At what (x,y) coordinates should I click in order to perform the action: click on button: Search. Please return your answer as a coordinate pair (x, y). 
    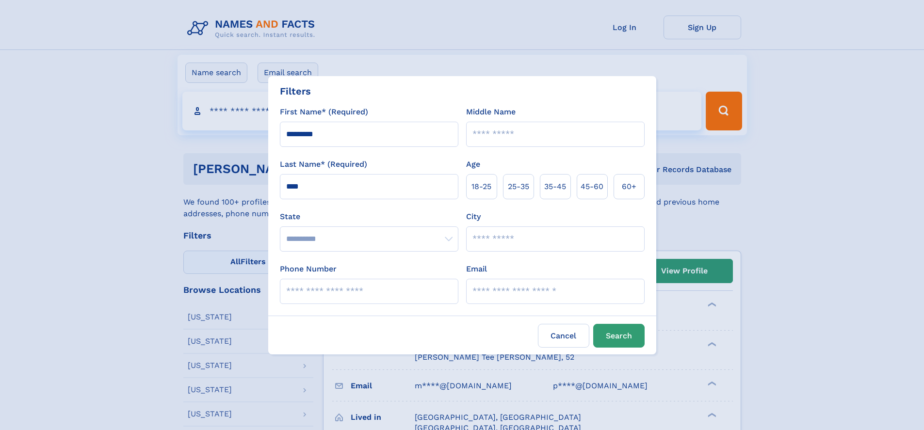
    Looking at the image, I should click on (619, 336).